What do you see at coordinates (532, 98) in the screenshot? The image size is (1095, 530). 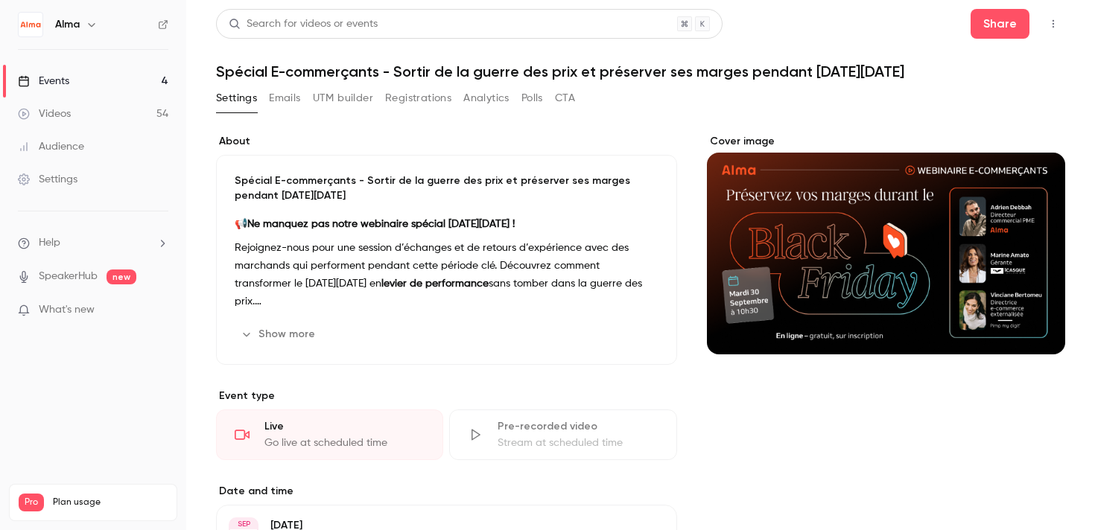 I see `button: Polls` at bounding box center [532, 98].